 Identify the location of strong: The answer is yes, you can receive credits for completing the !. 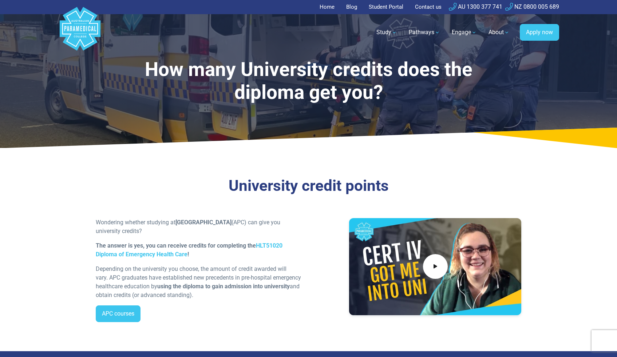
(189, 250).